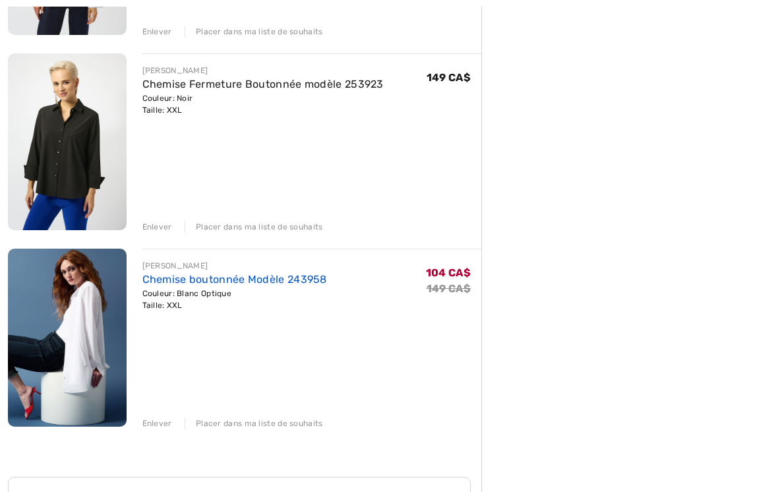  Describe the element at coordinates (448, 288) in the screenshot. I see `s: 149 CA$` at that location.